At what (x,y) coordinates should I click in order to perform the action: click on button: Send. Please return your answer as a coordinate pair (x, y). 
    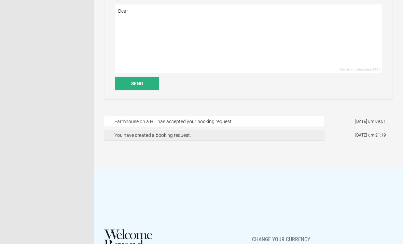
    Looking at the image, I should click on (137, 83).